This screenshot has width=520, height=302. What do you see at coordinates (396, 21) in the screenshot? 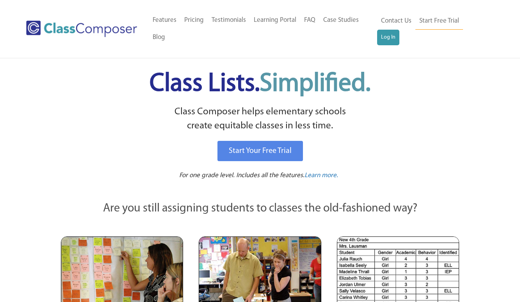
I see `a: Contact Us` at bounding box center [396, 21].